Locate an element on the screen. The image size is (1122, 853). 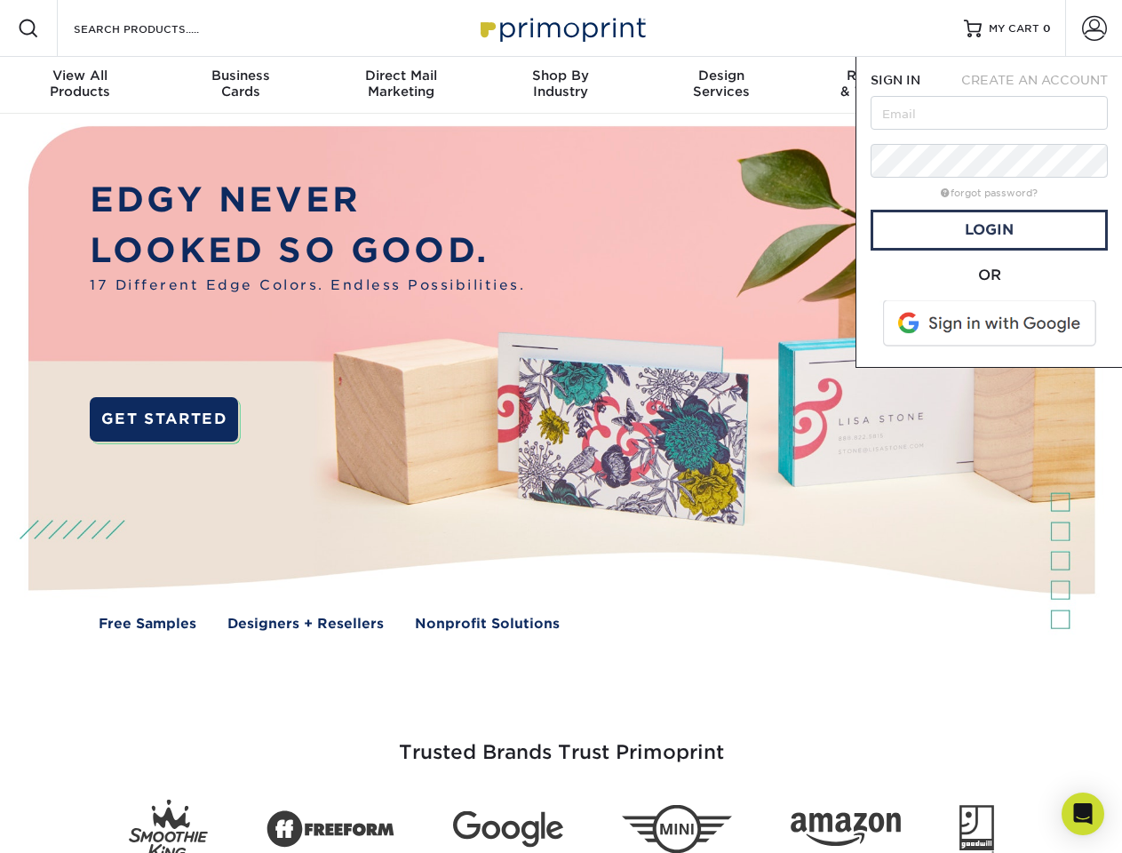
img: Primoprint is located at coordinates (561, 28).